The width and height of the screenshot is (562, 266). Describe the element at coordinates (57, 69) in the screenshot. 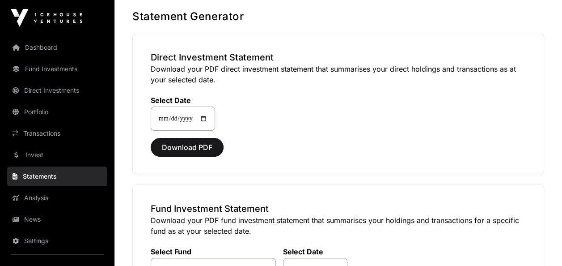

I see `a: Fund Investments` at that location.